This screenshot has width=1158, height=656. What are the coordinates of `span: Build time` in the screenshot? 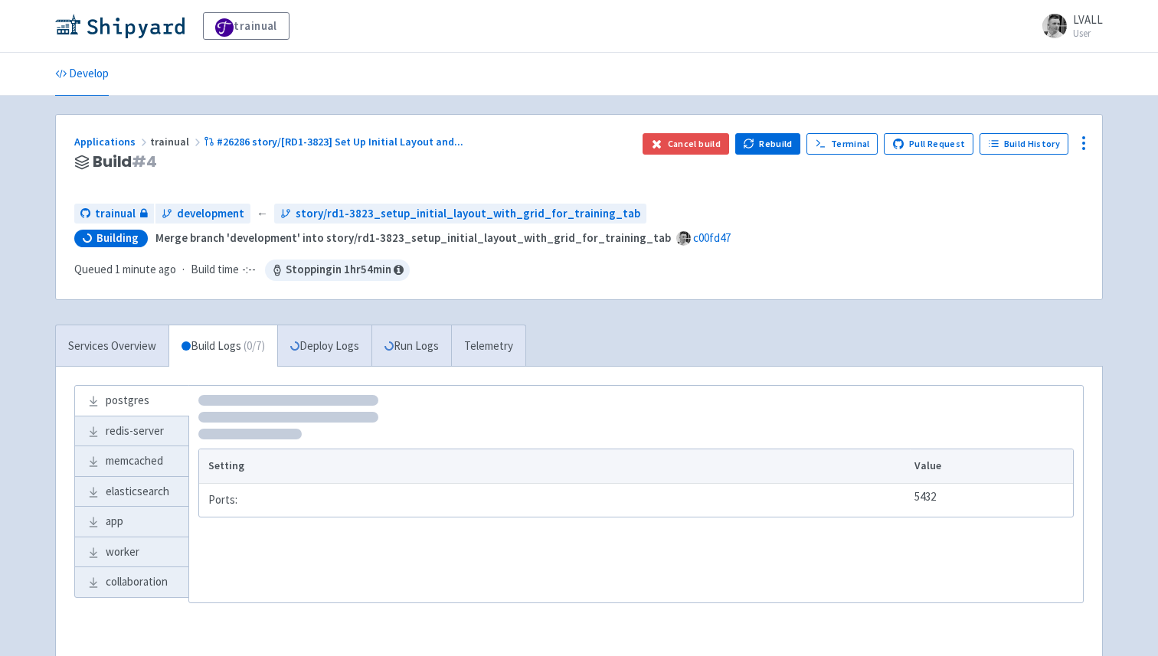 It's located at (214, 270).